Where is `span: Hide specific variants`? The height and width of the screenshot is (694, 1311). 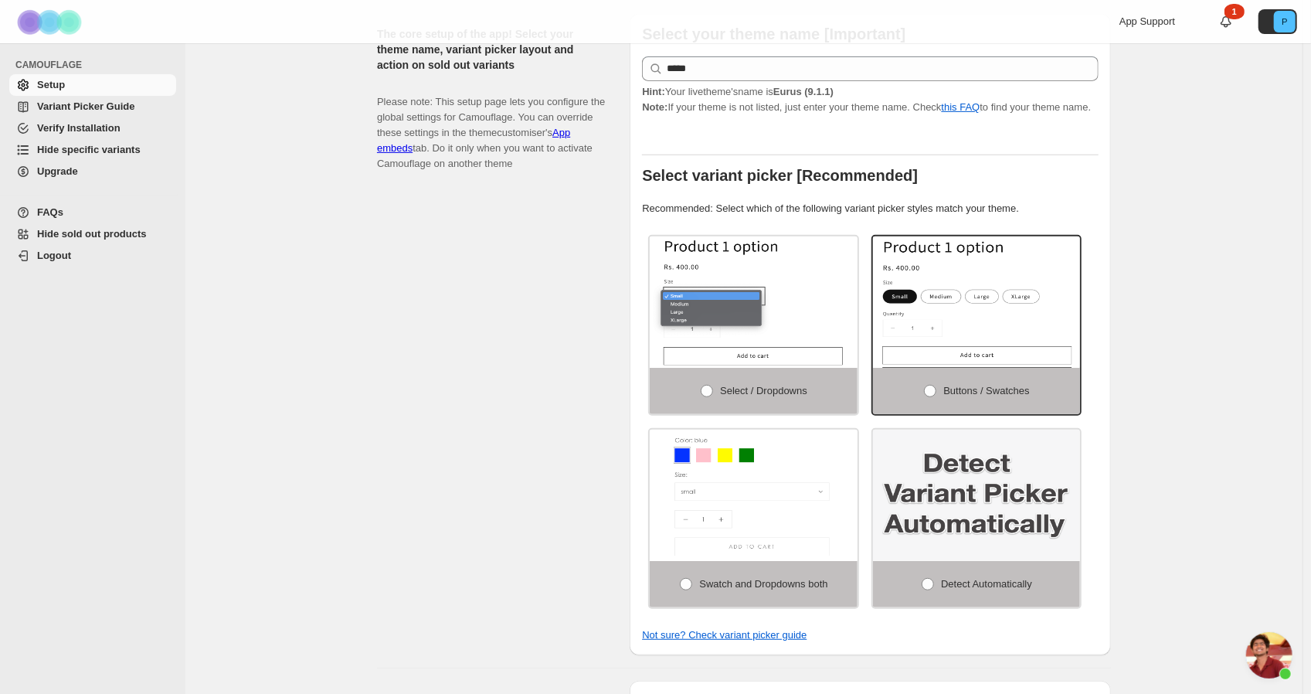
span: Hide specific variants is located at coordinates (89, 149).